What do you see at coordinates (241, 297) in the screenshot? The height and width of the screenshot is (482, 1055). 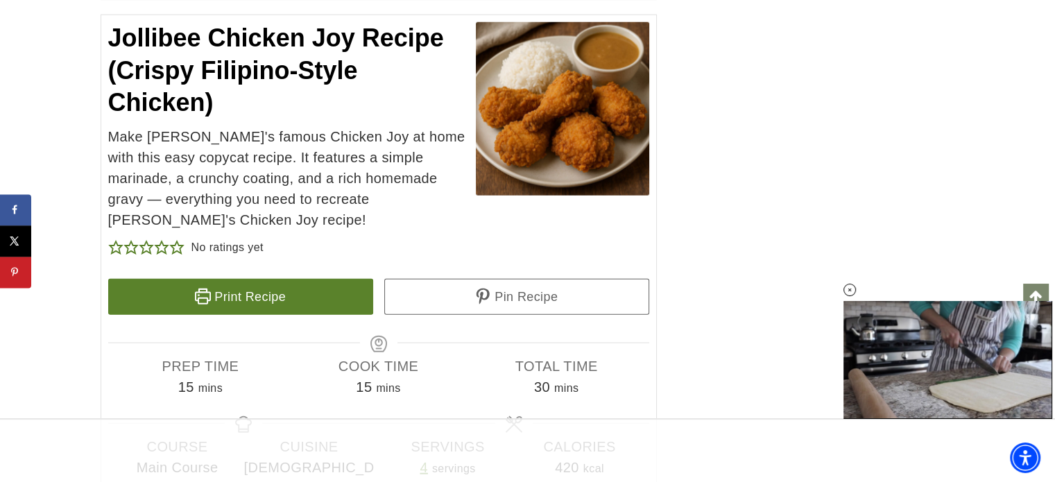 I see `a: Print Recipe` at bounding box center [241, 297].